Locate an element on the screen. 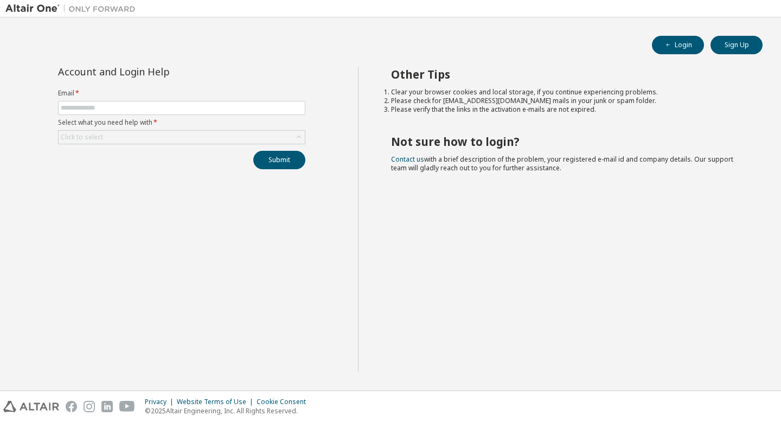 This screenshot has width=781, height=422. button: Login is located at coordinates (678, 45).